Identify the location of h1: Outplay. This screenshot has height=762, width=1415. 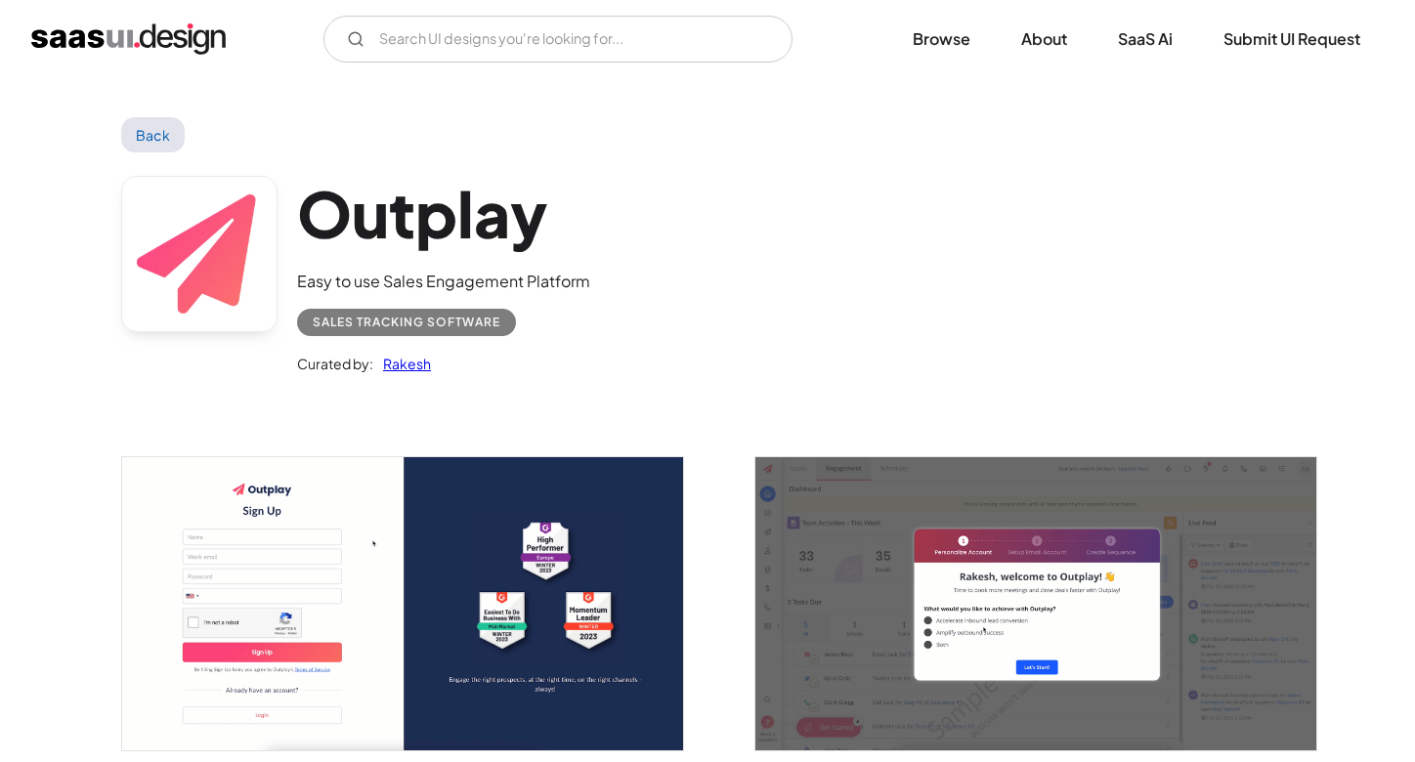
(444, 213).